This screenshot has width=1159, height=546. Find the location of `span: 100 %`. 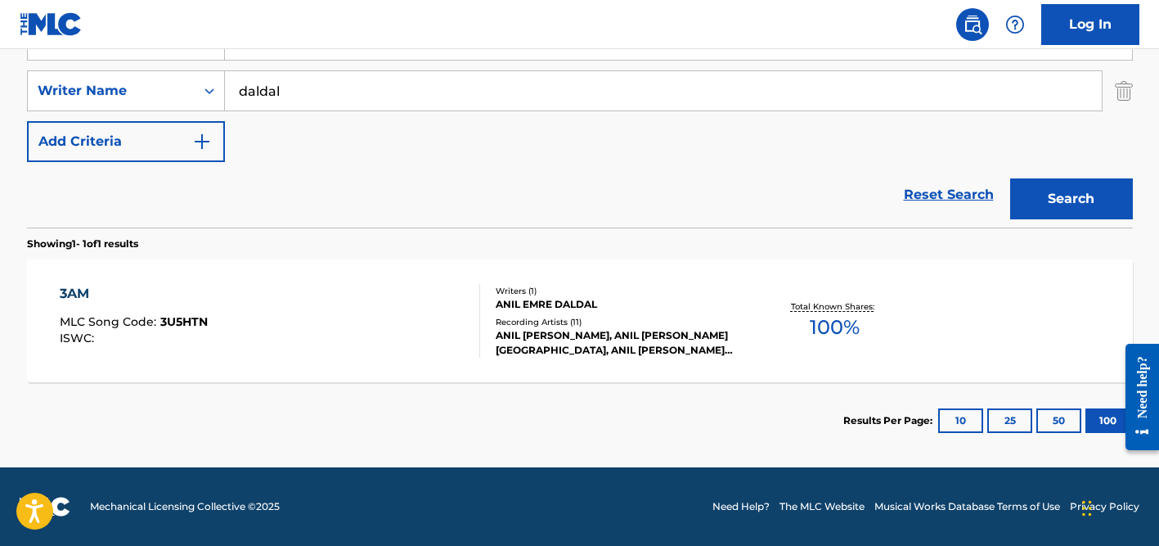

span: 100 % is located at coordinates (834, 327).